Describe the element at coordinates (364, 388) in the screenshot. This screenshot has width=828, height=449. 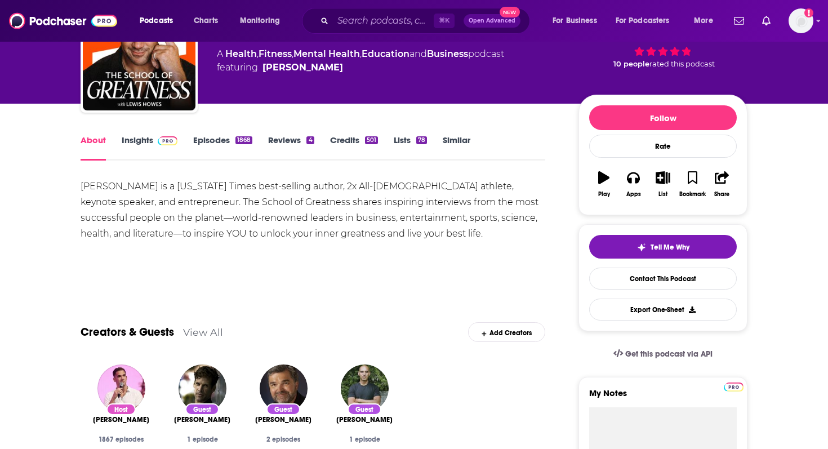
I see `img: Leo Babauta` at that location.